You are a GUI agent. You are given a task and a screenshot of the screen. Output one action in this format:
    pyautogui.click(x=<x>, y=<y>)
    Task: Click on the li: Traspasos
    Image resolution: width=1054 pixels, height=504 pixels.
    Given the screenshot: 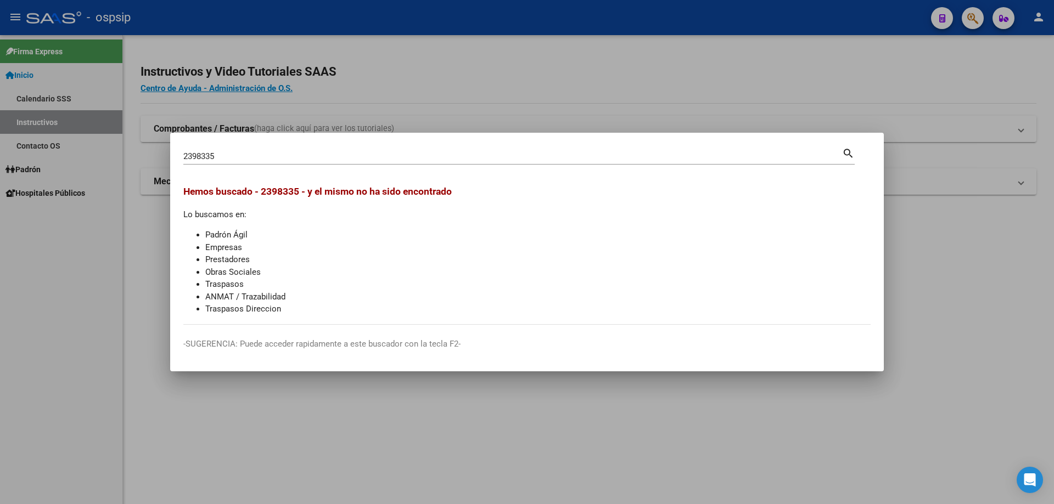 What is the action you would take?
    pyautogui.click(x=538, y=284)
    